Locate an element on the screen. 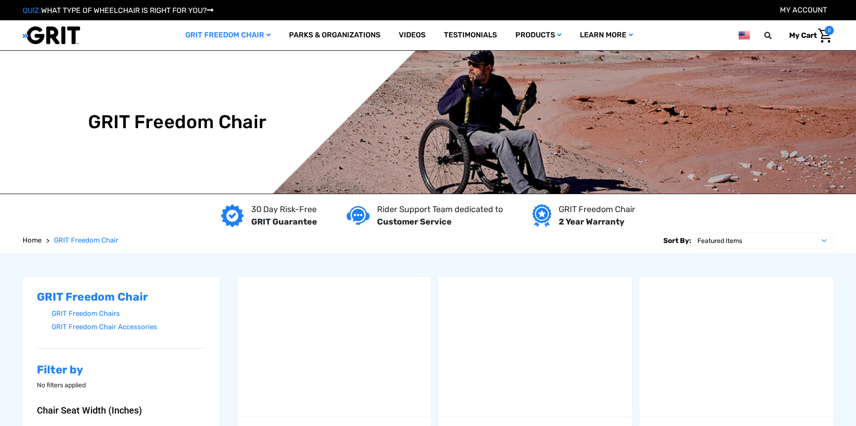 The height and width of the screenshot is (426, 856). a: GRIT Freedom Chairs is located at coordinates (129, 314).